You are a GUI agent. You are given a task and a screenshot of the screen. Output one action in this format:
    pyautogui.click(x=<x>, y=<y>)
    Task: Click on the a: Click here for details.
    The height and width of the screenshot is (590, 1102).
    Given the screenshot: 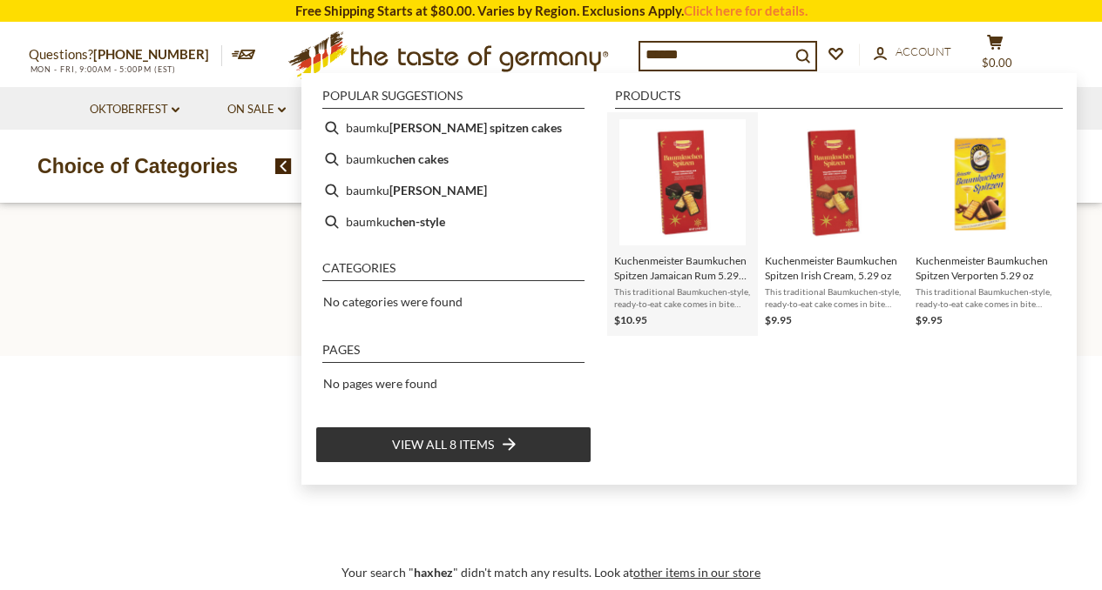 What is the action you would take?
    pyautogui.click(x=745, y=10)
    